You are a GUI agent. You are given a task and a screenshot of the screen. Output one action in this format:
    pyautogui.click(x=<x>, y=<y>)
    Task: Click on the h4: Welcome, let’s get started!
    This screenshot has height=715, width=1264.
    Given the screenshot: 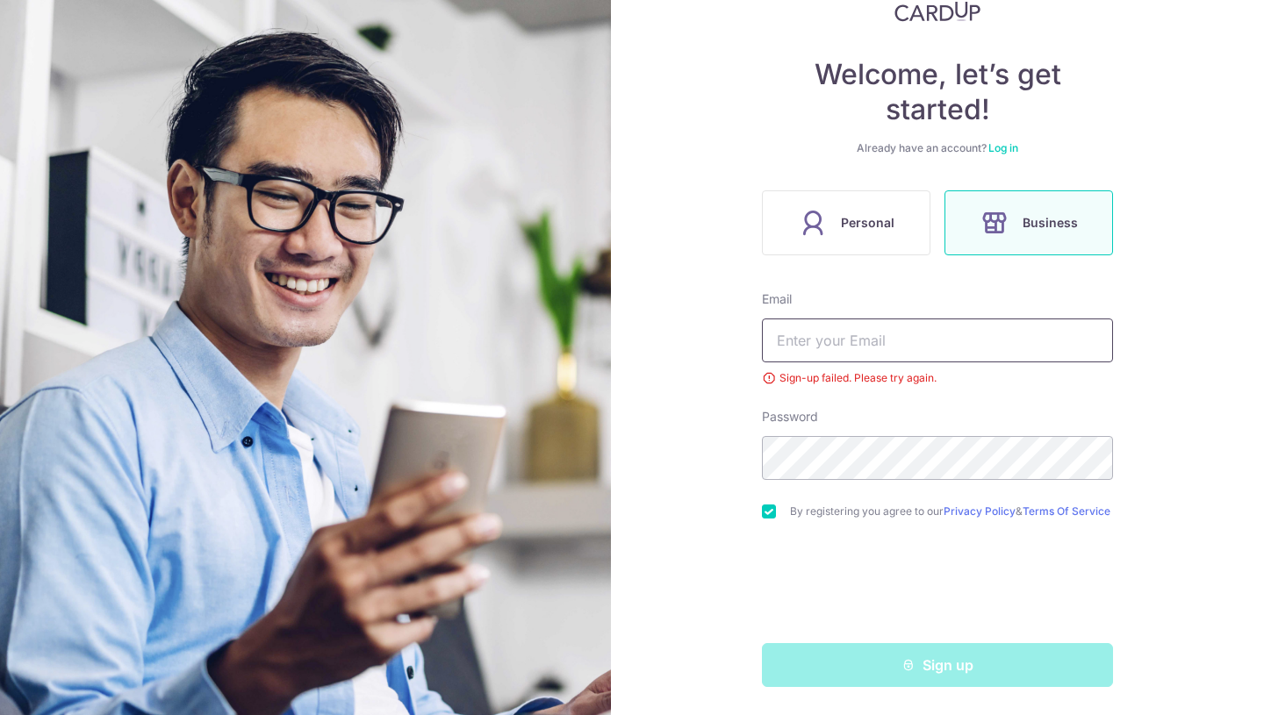 What is the action you would take?
    pyautogui.click(x=938, y=92)
    